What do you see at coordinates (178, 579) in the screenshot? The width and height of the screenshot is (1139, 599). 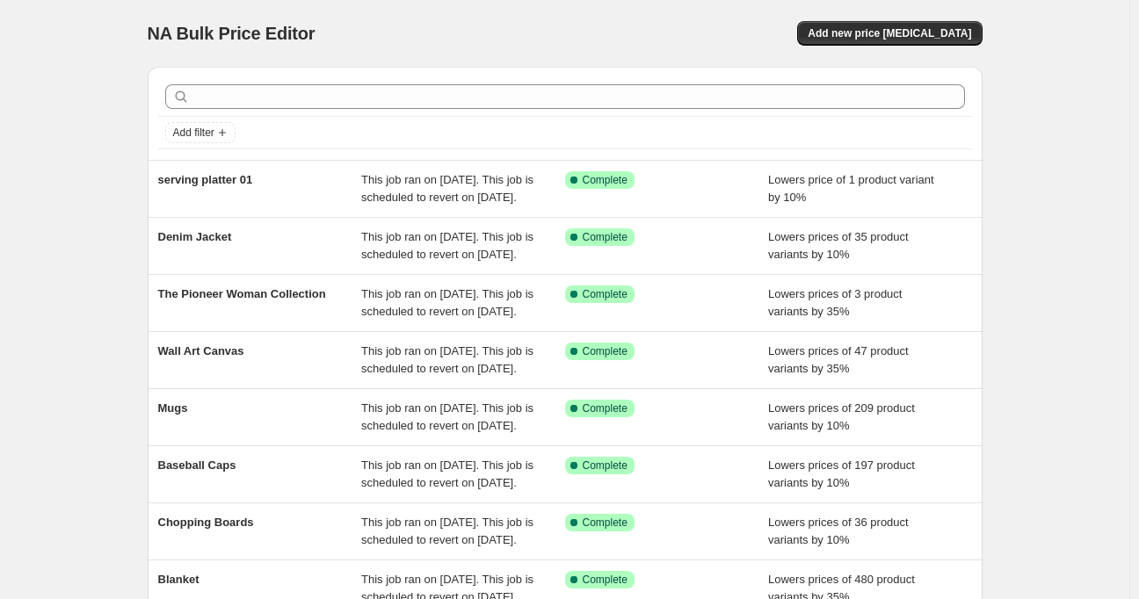 I see `span: Blanket` at bounding box center [178, 579].